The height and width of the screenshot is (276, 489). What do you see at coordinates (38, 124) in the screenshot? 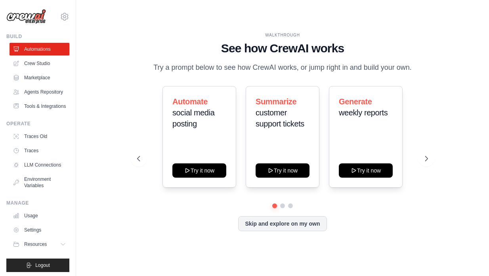
I see `div: Operate` at bounding box center [38, 124].